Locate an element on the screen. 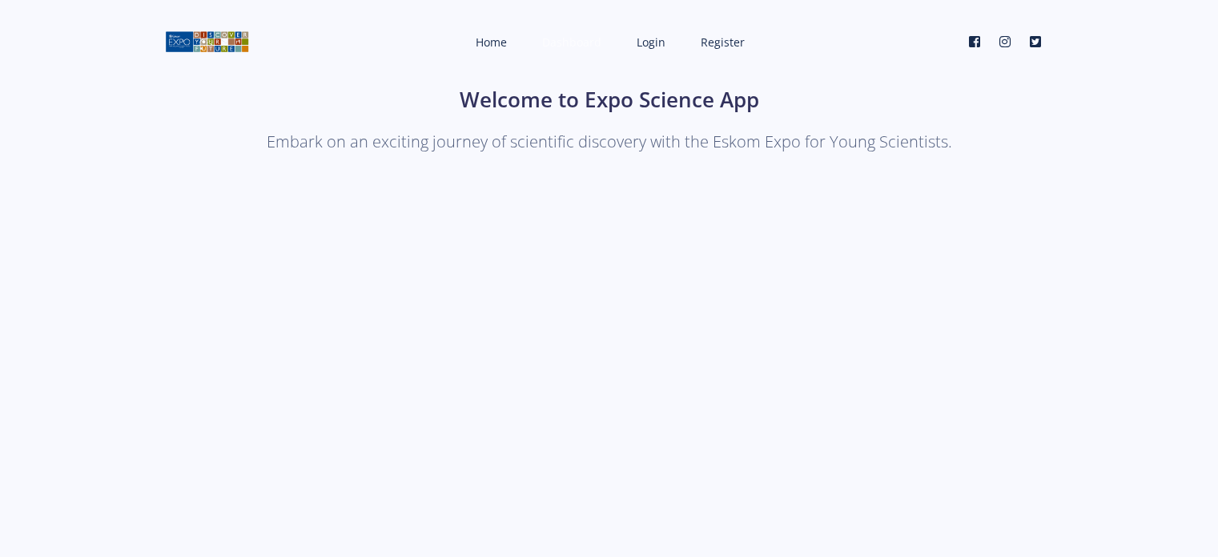  a: Dashboard is located at coordinates (570, 42).